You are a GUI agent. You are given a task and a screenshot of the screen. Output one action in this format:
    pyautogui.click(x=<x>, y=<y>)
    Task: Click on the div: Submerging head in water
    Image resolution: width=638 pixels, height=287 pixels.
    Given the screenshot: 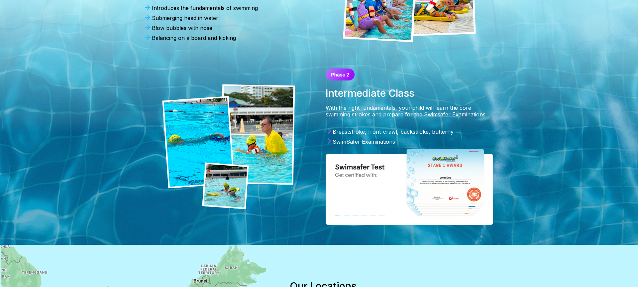 What is the action you would take?
    pyautogui.click(x=229, y=18)
    